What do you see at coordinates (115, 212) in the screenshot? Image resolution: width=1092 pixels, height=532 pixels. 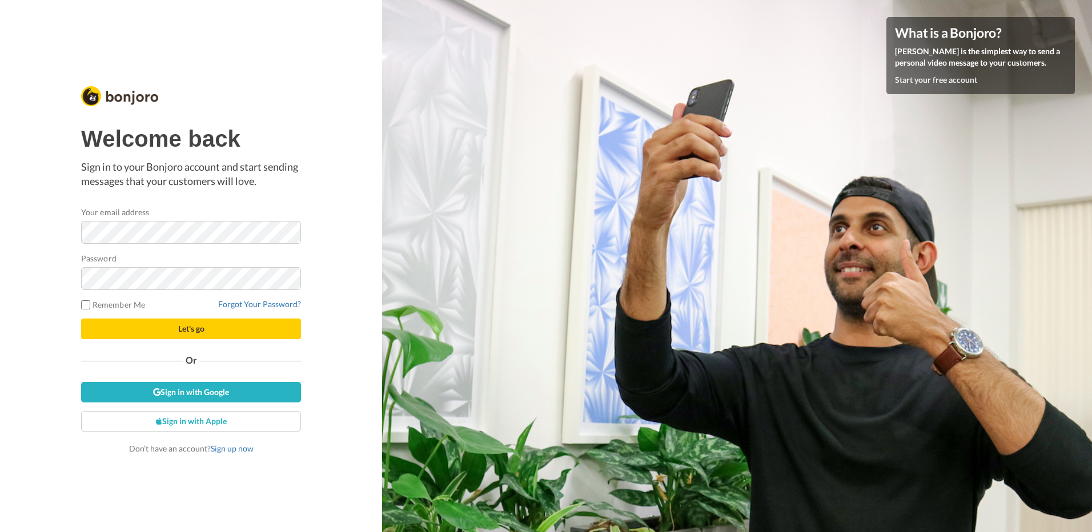 I see `label: Your email address` at bounding box center [115, 212].